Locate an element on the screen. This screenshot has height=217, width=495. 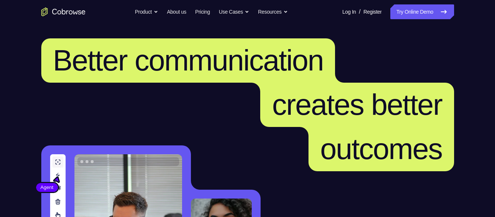
a: About us is located at coordinates (177, 12).